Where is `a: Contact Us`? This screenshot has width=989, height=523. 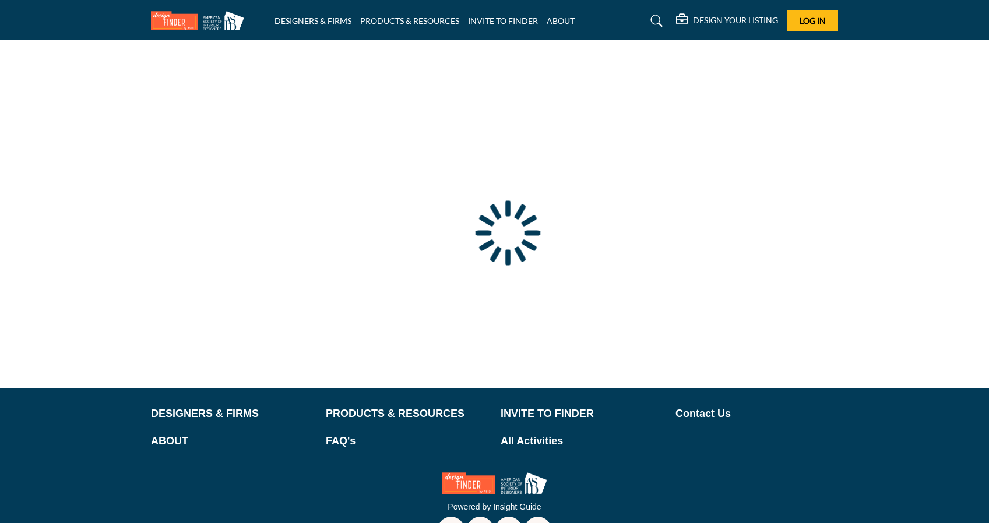
a: Contact Us is located at coordinates (757, 414).